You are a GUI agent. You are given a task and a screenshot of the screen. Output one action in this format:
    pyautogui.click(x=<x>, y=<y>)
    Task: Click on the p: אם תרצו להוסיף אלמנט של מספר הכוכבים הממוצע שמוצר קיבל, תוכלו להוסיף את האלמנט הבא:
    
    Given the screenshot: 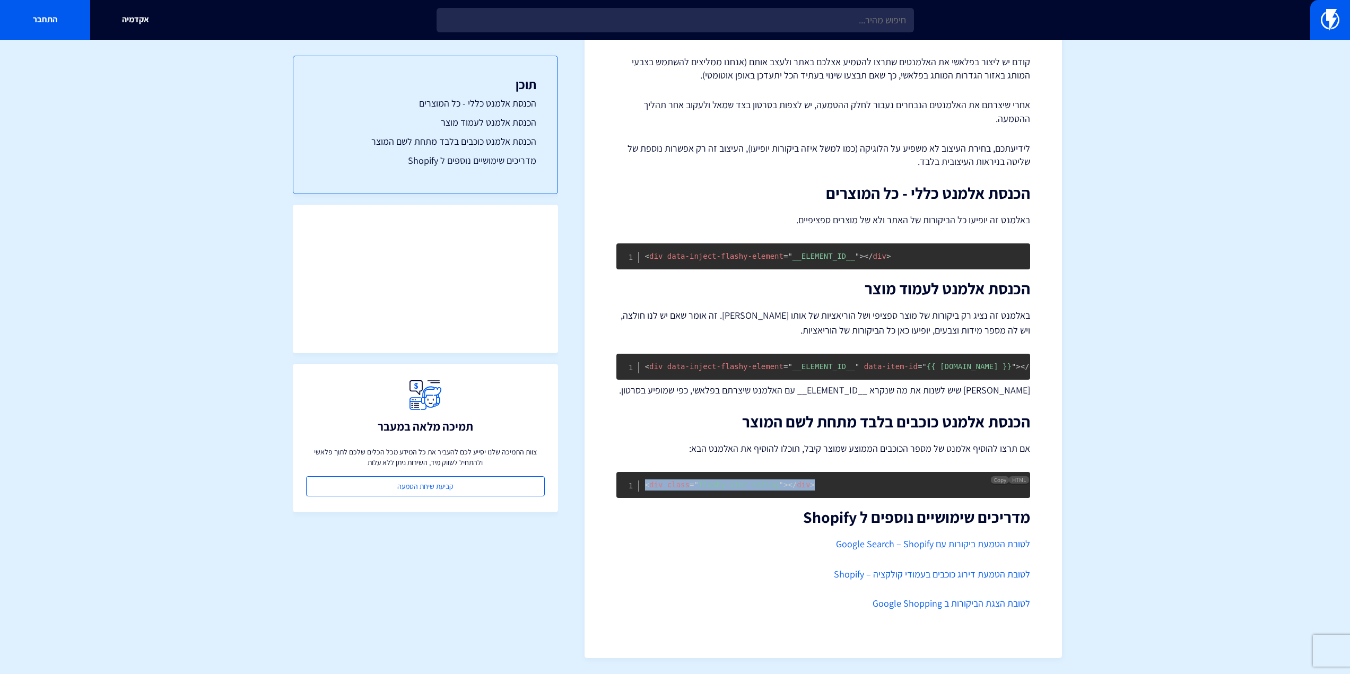 What is the action you would take?
    pyautogui.click(x=823, y=449)
    